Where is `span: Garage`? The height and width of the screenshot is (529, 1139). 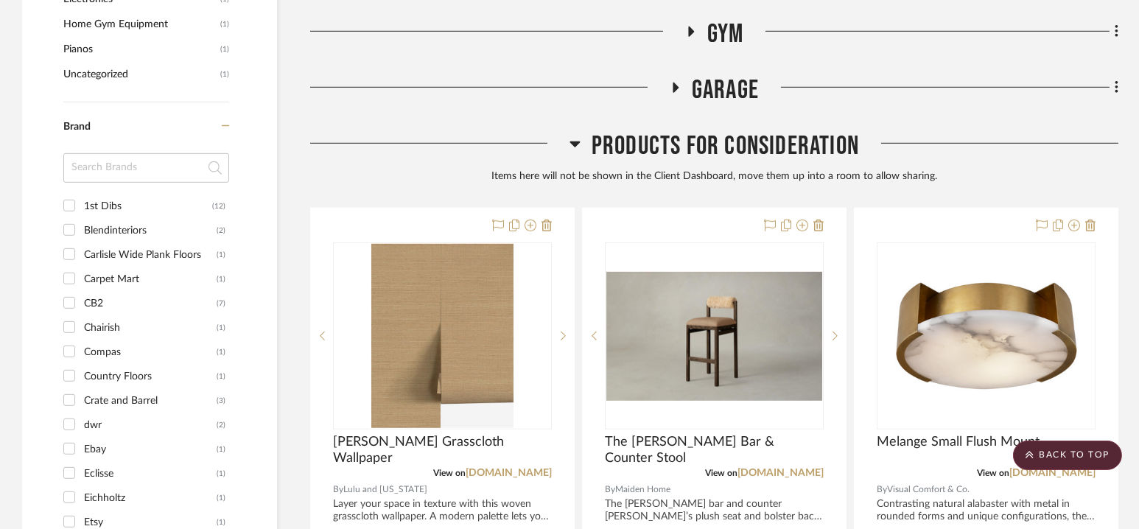 span: Garage is located at coordinates (725, 90).